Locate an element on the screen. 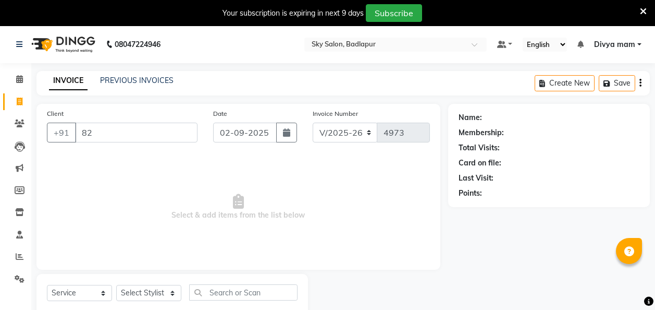 The height and width of the screenshot is (310, 655). button: +91 is located at coordinates (62, 132).